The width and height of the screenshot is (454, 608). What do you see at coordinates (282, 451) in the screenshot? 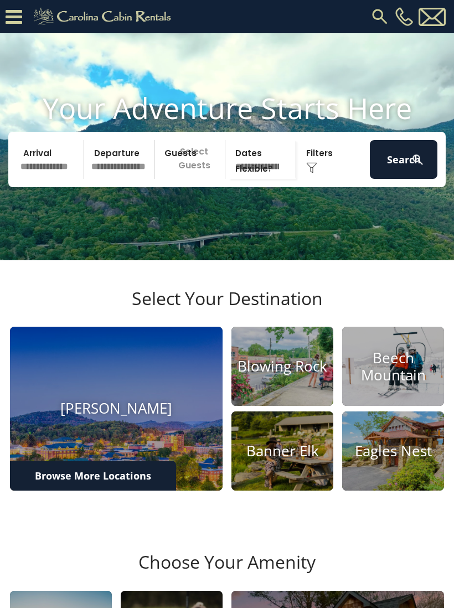
I see `h4: Banner Elk` at bounding box center [282, 451].